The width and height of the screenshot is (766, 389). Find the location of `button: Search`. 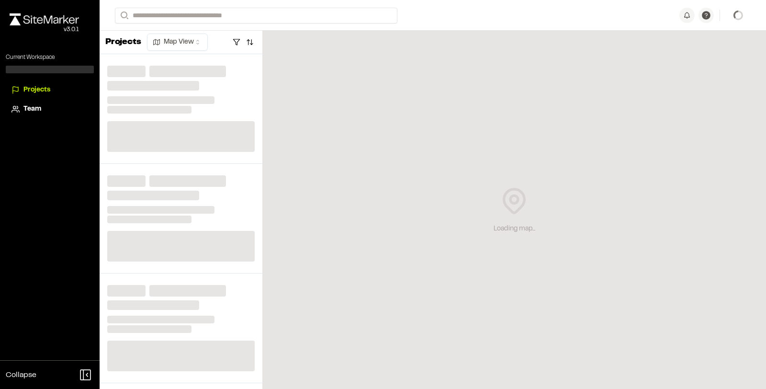

button: Search is located at coordinates (123, 15).